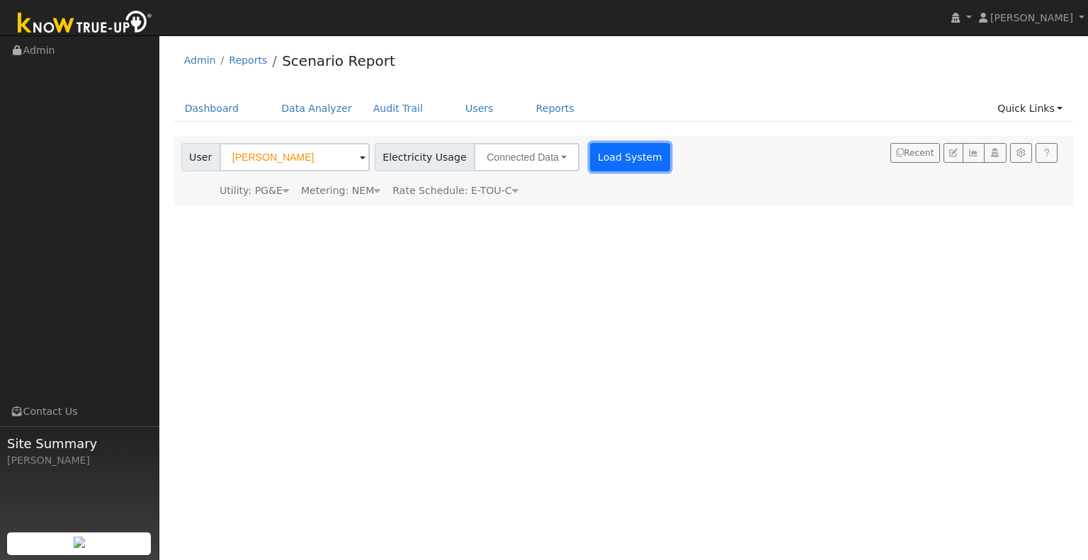  Describe the element at coordinates (85, 23) in the screenshot. I see `img: Know True-Up` at that location.